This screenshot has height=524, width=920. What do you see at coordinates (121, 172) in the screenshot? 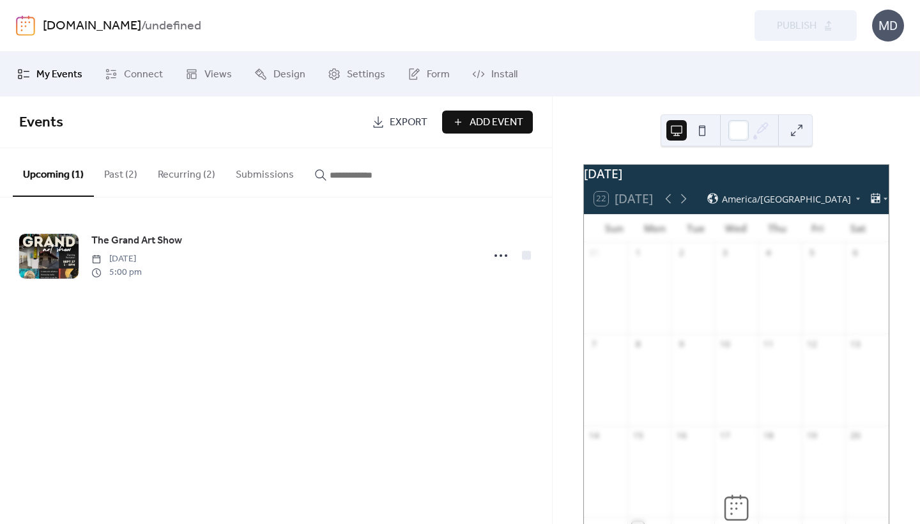
I see `button: Past (2)` at bounding box center [121, 172].